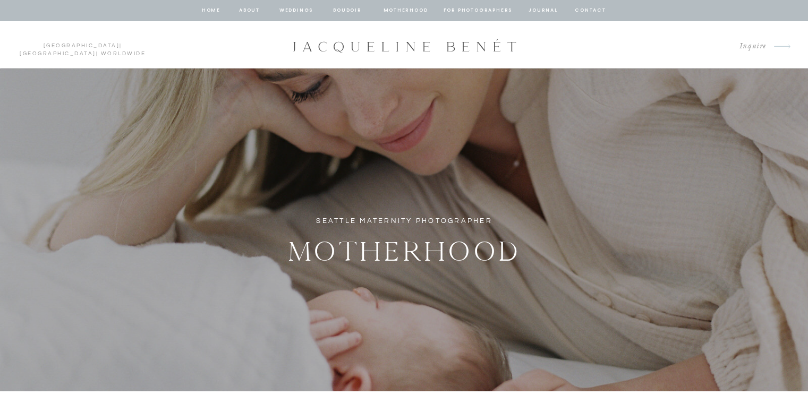  I want to click on a: Inquire, so click(749, 46).